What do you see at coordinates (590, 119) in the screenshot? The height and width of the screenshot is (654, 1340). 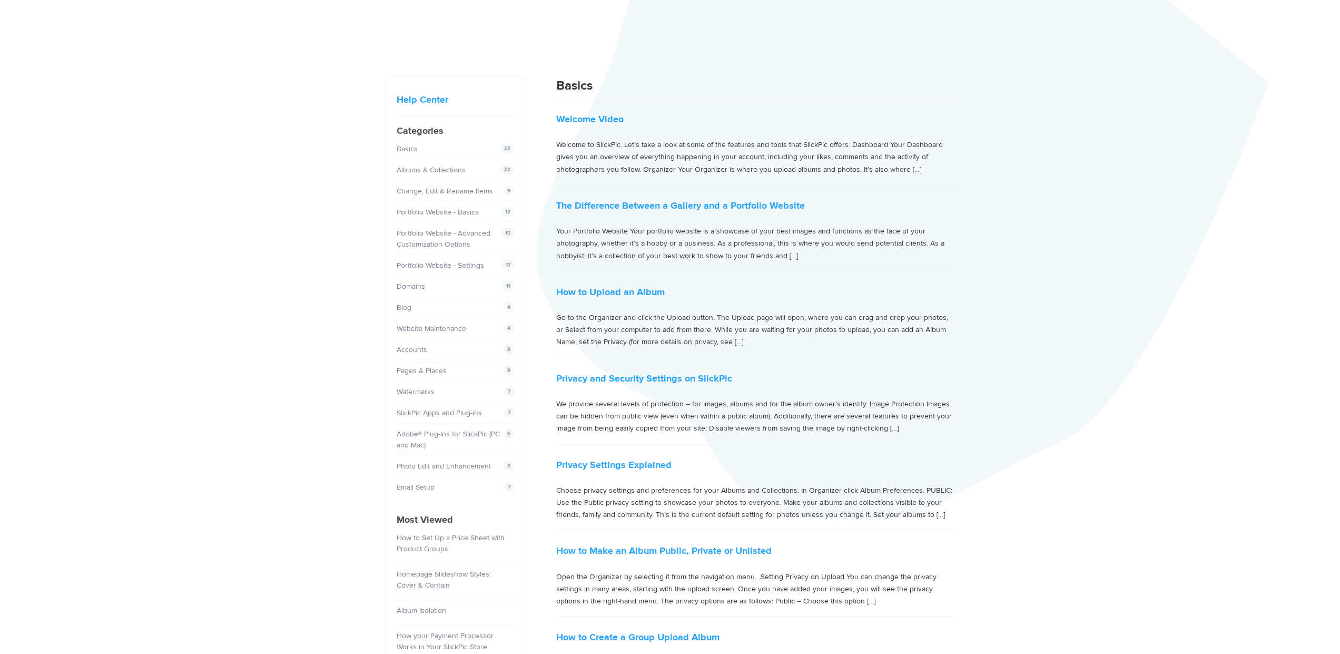 I see `a: Welcome Video` at bounding box center [590, 119].